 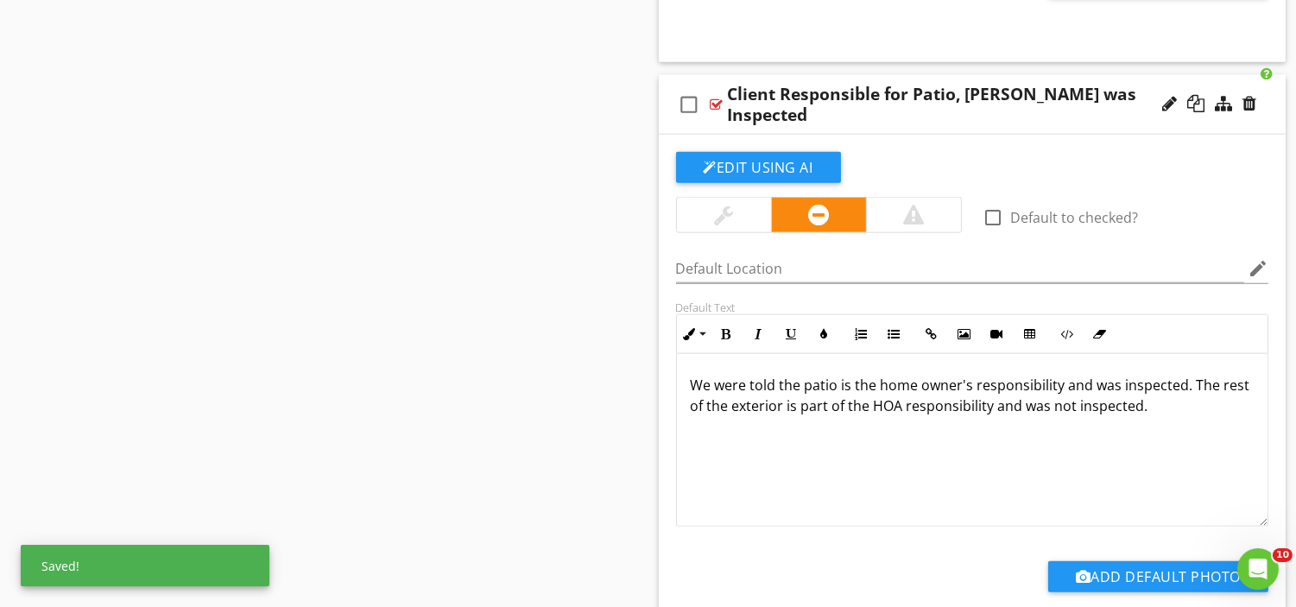 What do you see at coordinates (758, 168) in the screenshot?
I see `button: Edit Using AI` at bounding box center [758, 168].